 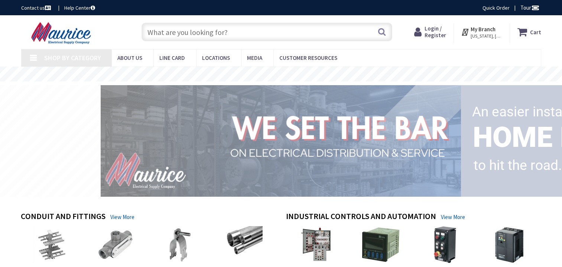 I want to click on strong: Cart, so click(x=536, y=32).